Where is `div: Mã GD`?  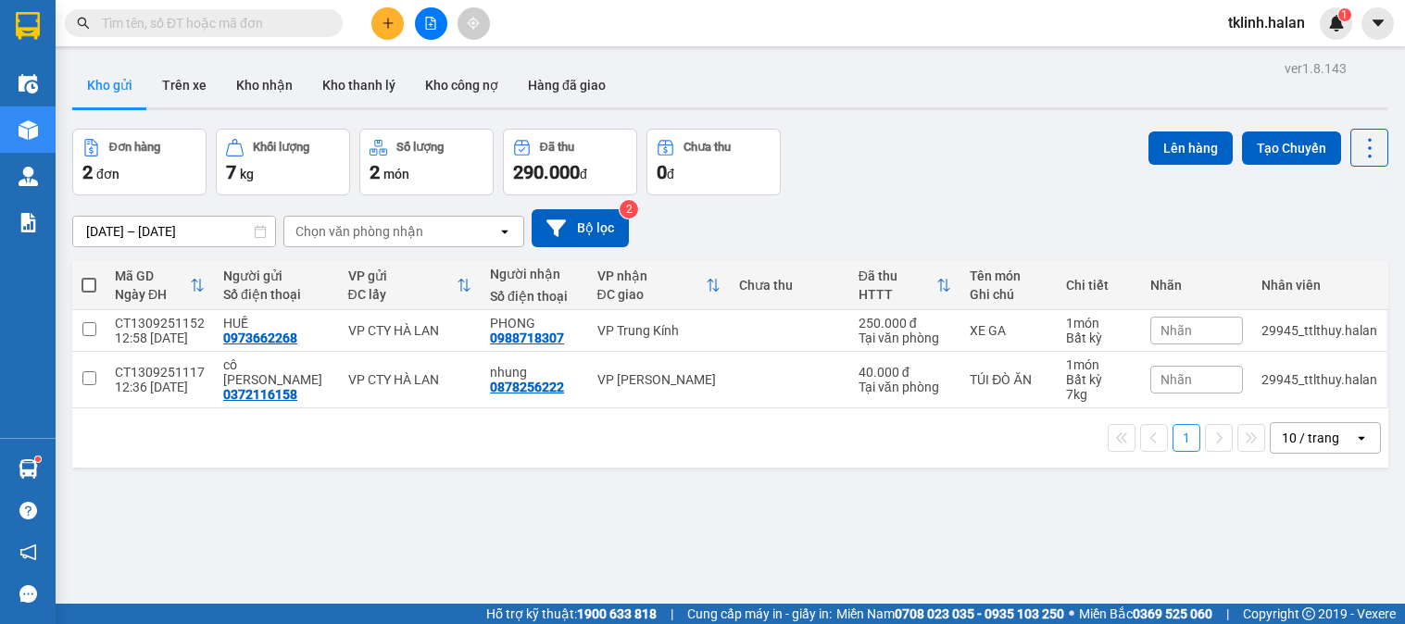 div: Mã GD is located at coordinates (152, 276).